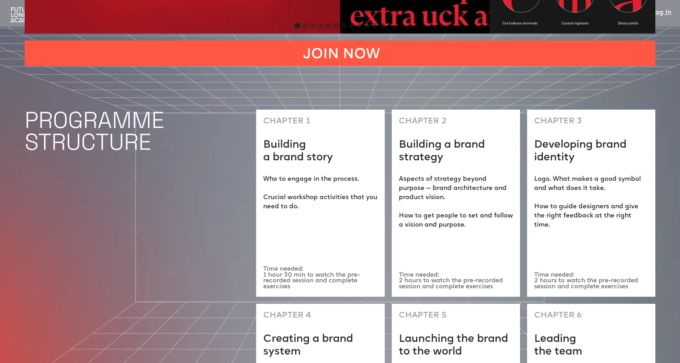  Describe the element at coordinates (336, 26) in the screenshot. I see `div: Show slide 6 of 12` at that location.